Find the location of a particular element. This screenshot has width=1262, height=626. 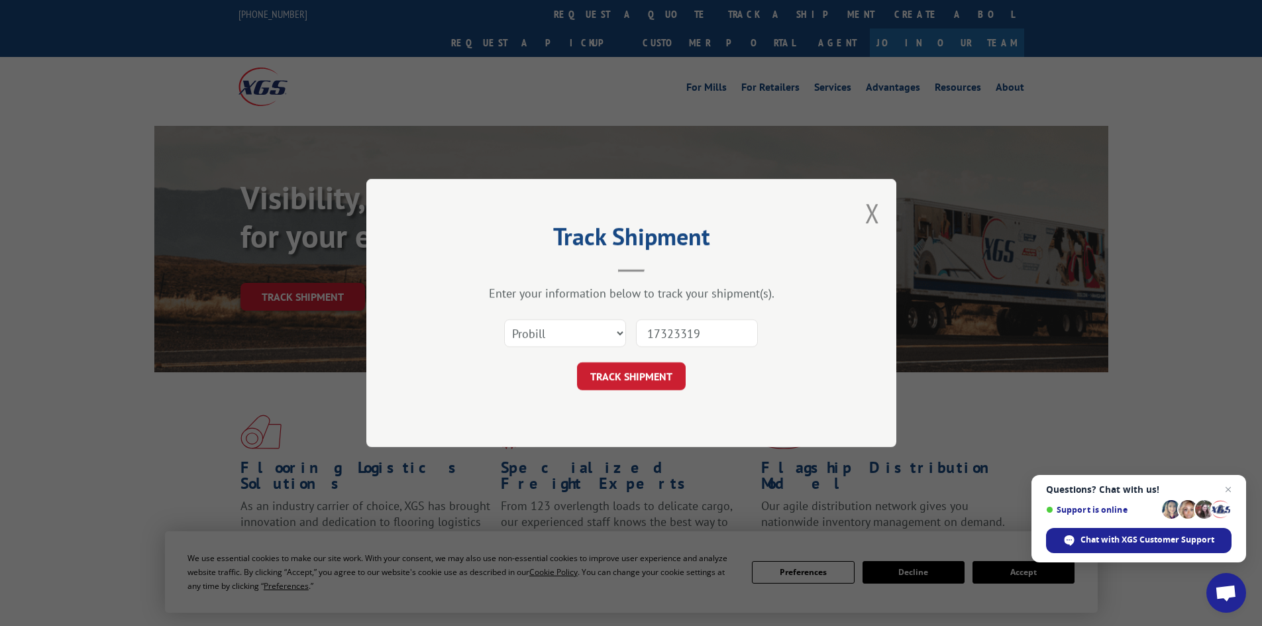

div: Open chat is located at coordinates (1227, 593).